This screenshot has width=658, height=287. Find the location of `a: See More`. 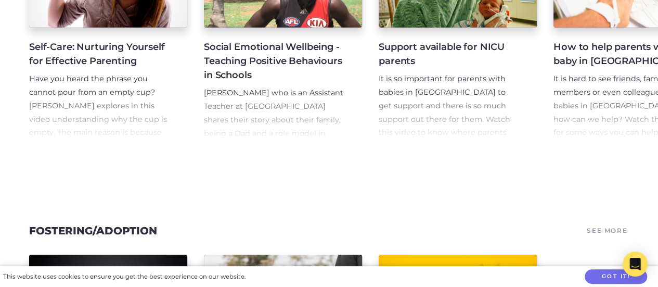

a: See More is located at coordinates (607, 230).